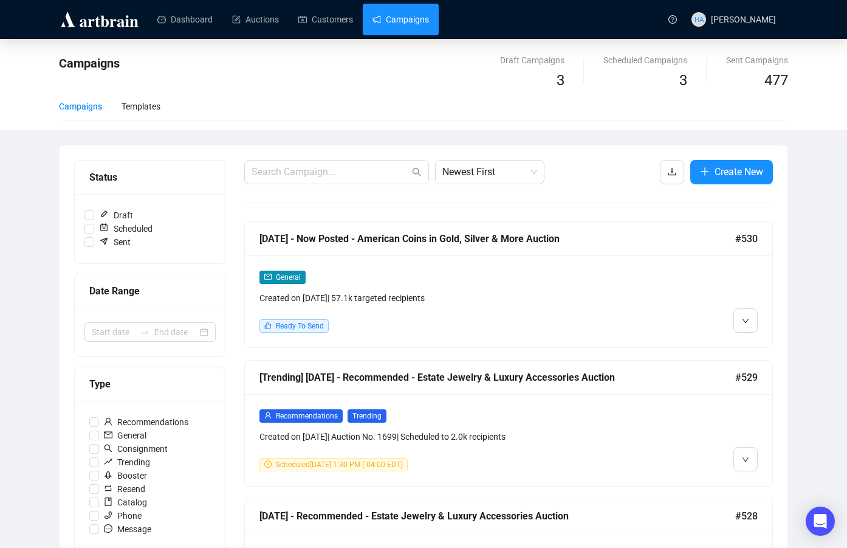  I want to click on span: Booster, so click(125, 475).